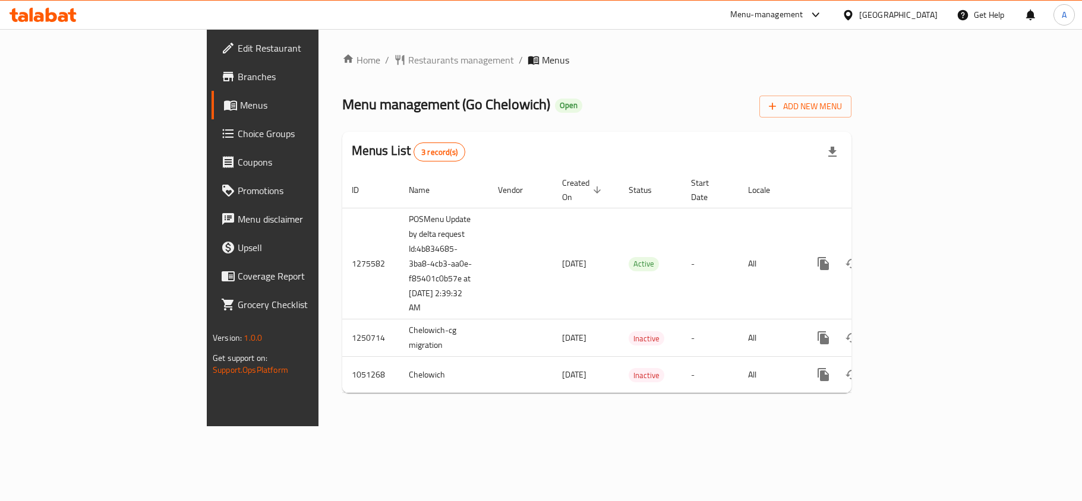 The height and width of the screenshot is (501, 1082). Describe the element at coordinates (252, 338) in the screenshot. I see `span: 1.0.0` at that location.